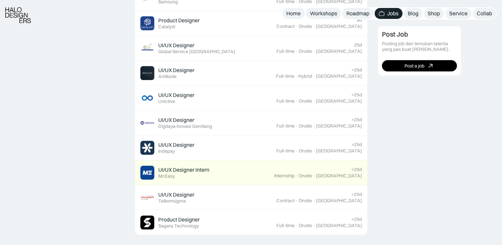 The width and height of the screenshot is (502, 245). Describe the element at coordinates (184, 169) in the screenshot. I see `div: UI/UX Designer Intern` at that location.